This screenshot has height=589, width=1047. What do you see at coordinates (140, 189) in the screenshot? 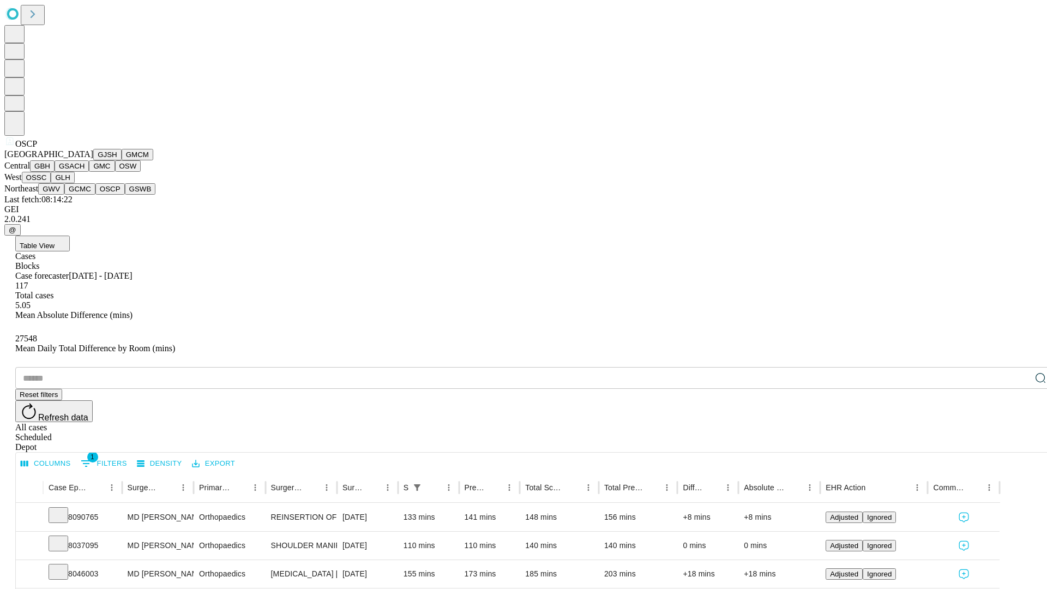
I see `button: GSWB` at bounding box center [140, 189].